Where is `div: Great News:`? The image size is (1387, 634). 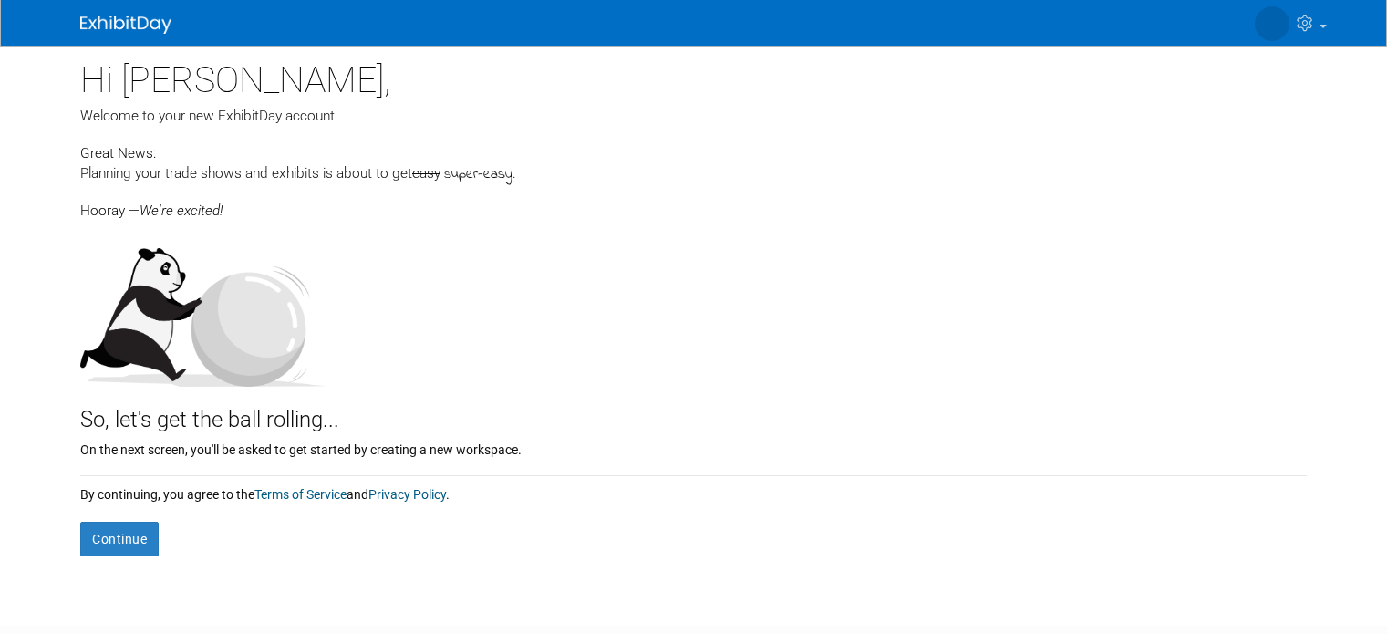 div: Great News: is located at coordinates (693, 152).